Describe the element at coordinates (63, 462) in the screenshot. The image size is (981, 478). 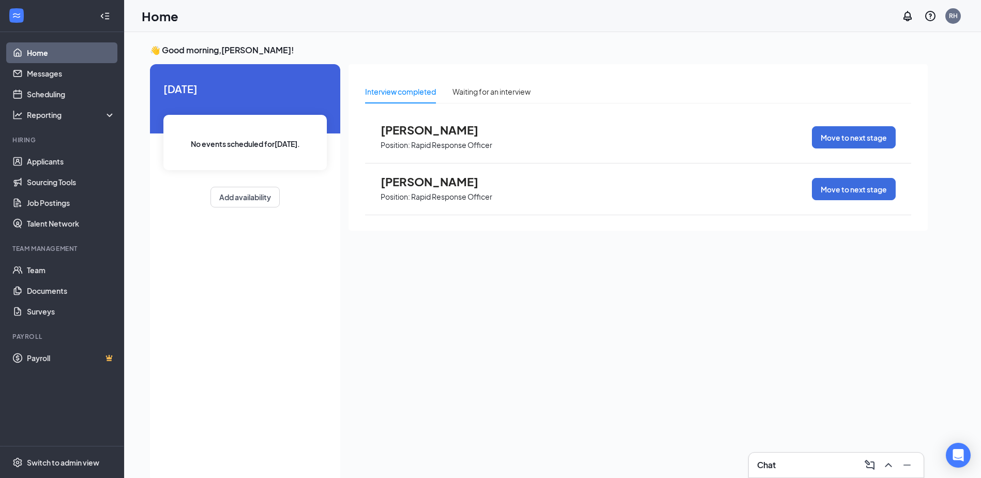
I see `div: Switch to admin view` at that location.